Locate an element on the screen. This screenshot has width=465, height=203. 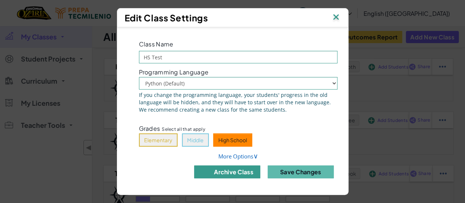
button: Elementary is located at coordinates (158, 140).